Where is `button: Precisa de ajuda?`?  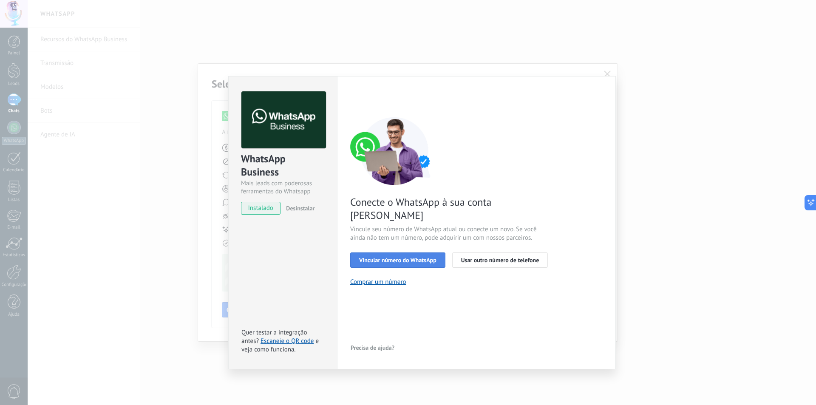 button: Precisa de ajuda? is located at coordinates (372, 348).